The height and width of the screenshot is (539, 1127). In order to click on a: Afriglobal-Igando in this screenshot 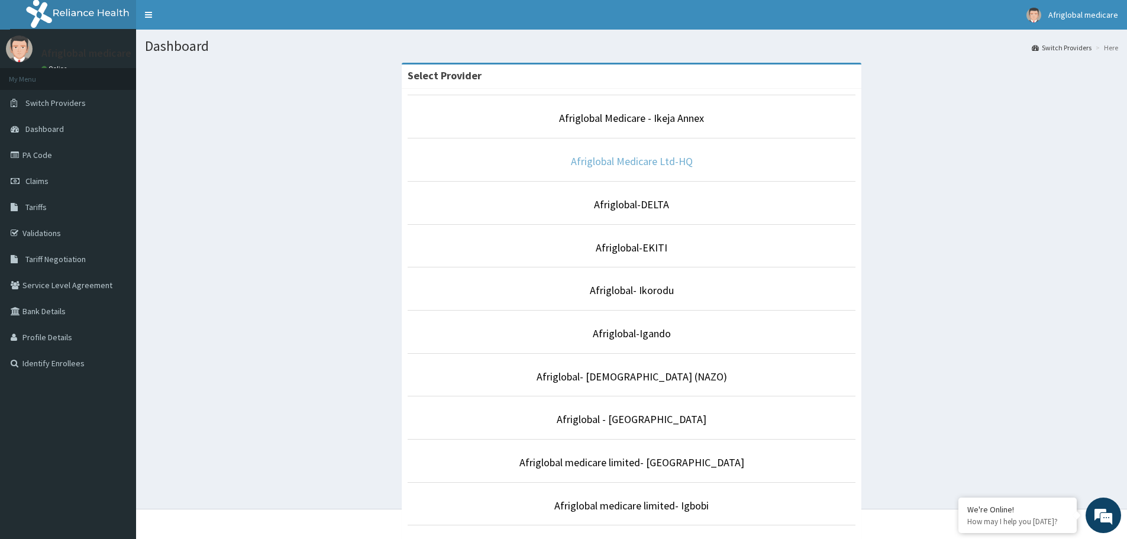, I will do `click(632, 333)`.